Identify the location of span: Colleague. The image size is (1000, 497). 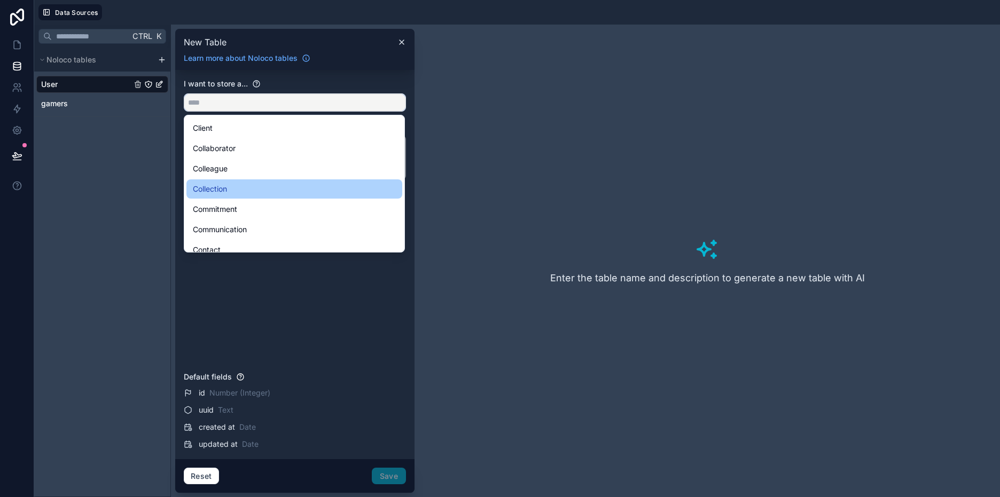
(210, 169).